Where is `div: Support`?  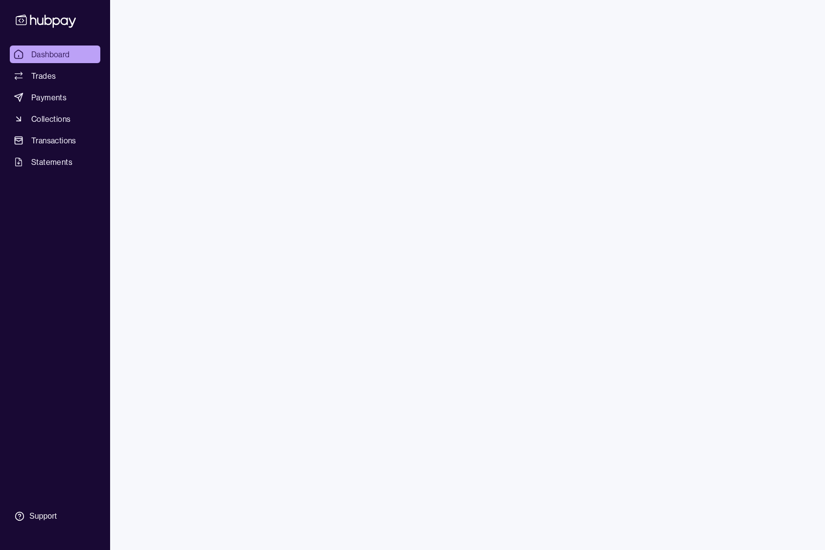
div: Support is located at coordinates (43, 516).